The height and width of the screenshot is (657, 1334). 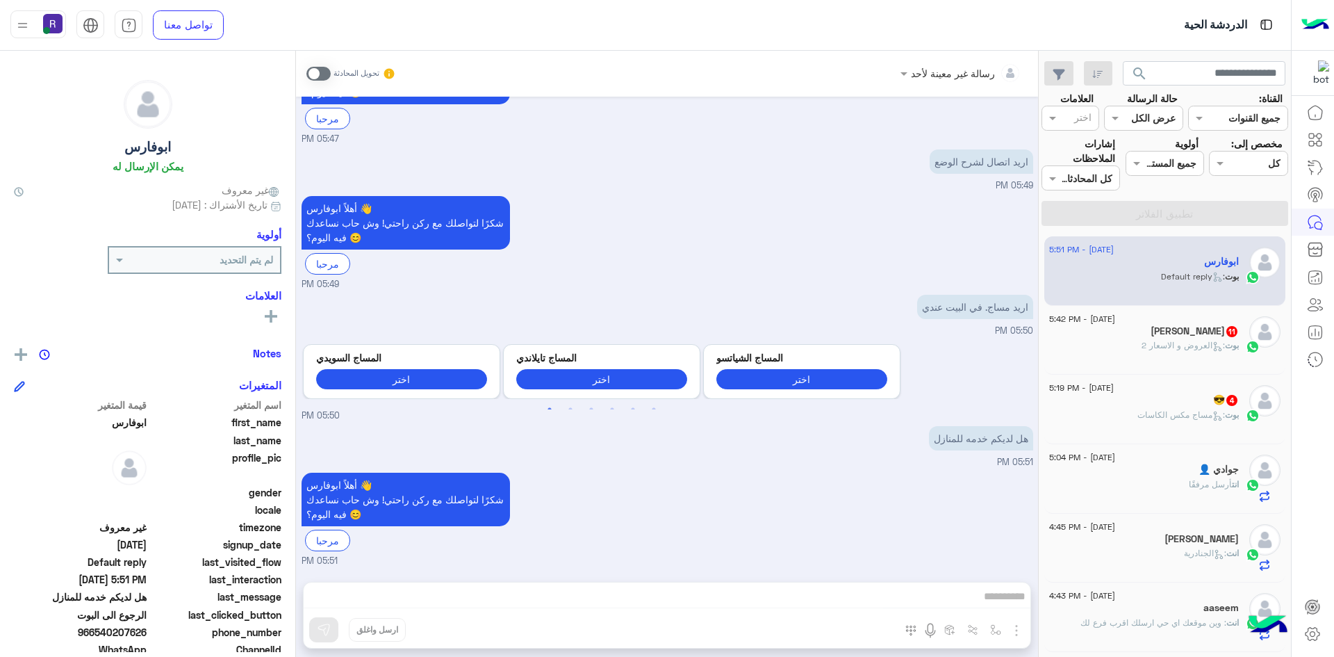 I want to click on p: المساج الشياتسو, so click(x=802, y=357).